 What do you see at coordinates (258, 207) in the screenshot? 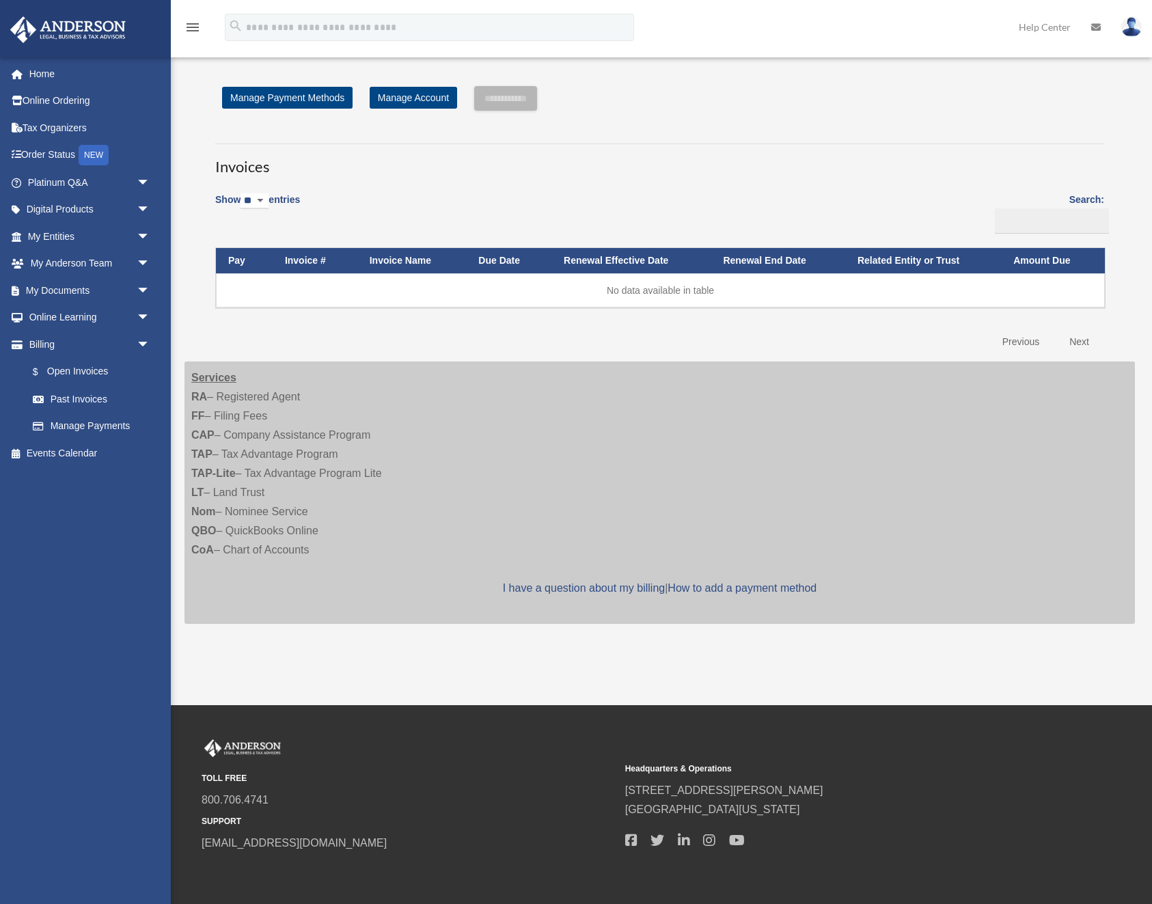
I see `label: Show entries` at bounding box center [258, 207].